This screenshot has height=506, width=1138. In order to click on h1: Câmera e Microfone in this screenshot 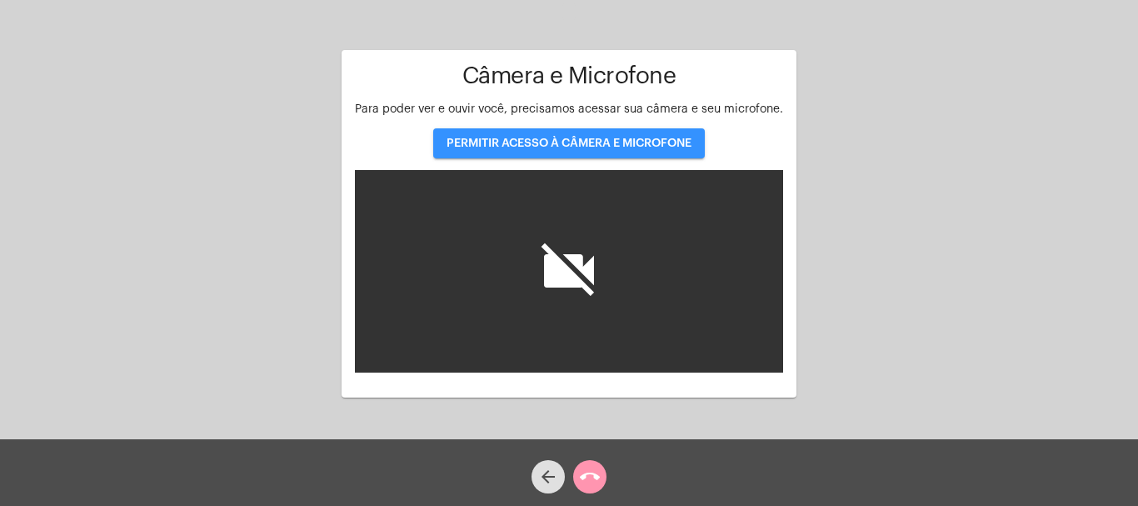, I will do `click(569, 76)`.